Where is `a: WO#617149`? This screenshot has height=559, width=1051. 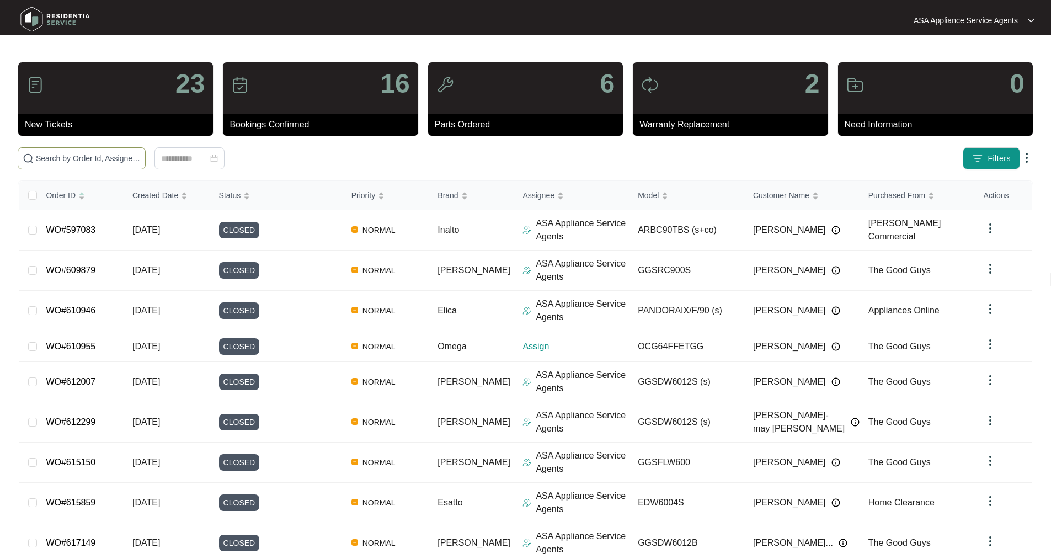
a: WO#617149 is located at coordinates (71, 542).